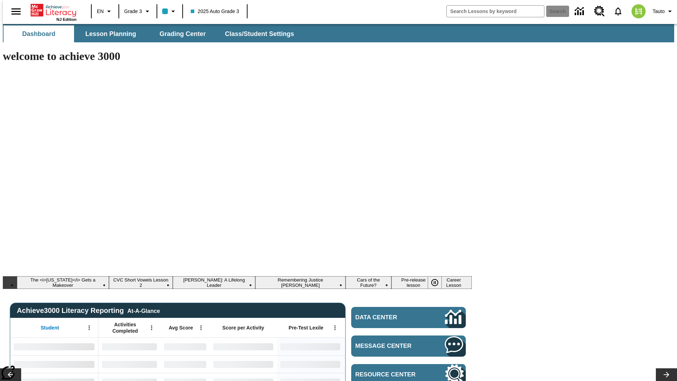 The height and width of the screenshot is (381, 677). What do you see at coordinates (39, 34) in the screenshot?
I see `span: Dashboard` at bounding box center [39, 34].